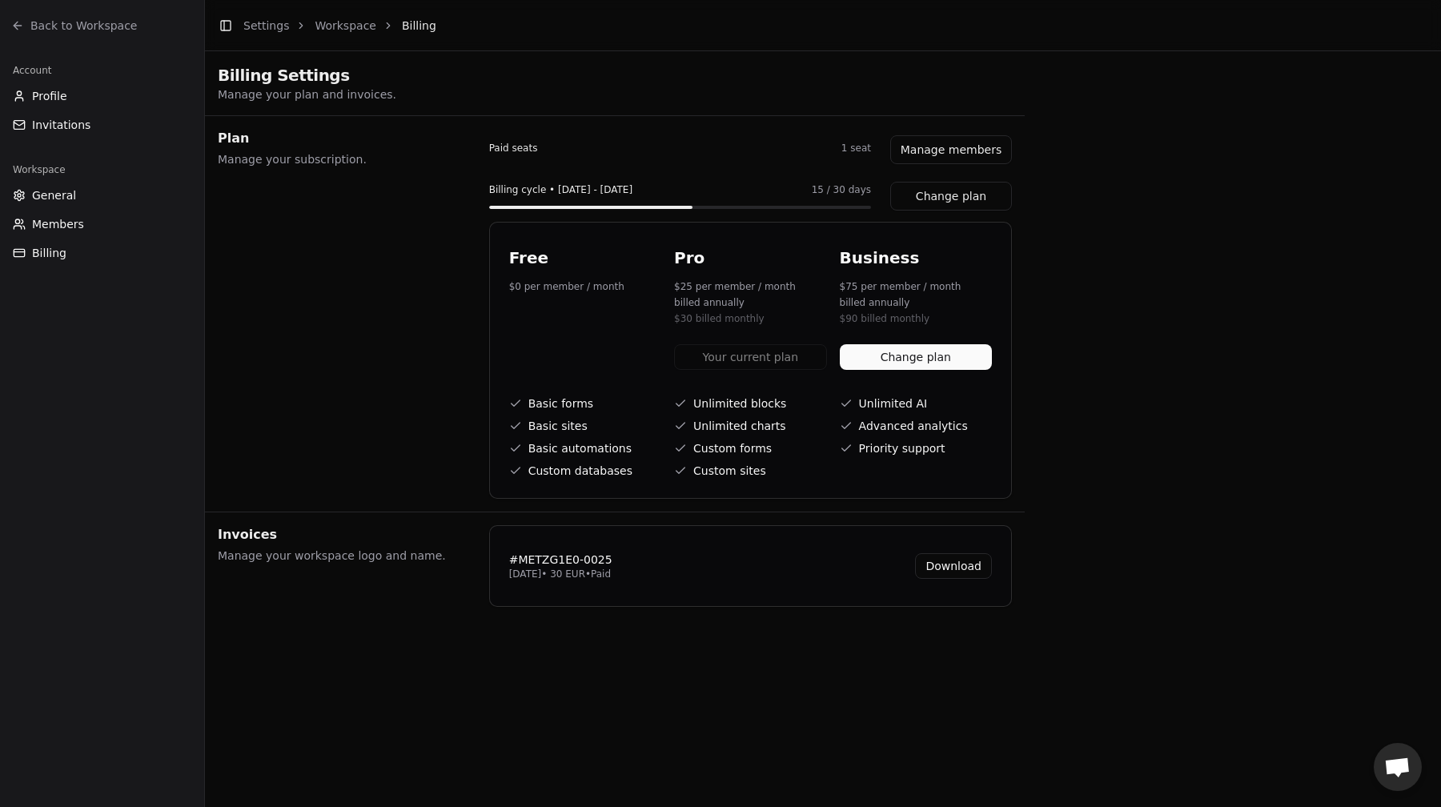 This screenshot has height=807, width=1441. I want to click on button: Manage members, so click(951, 150).